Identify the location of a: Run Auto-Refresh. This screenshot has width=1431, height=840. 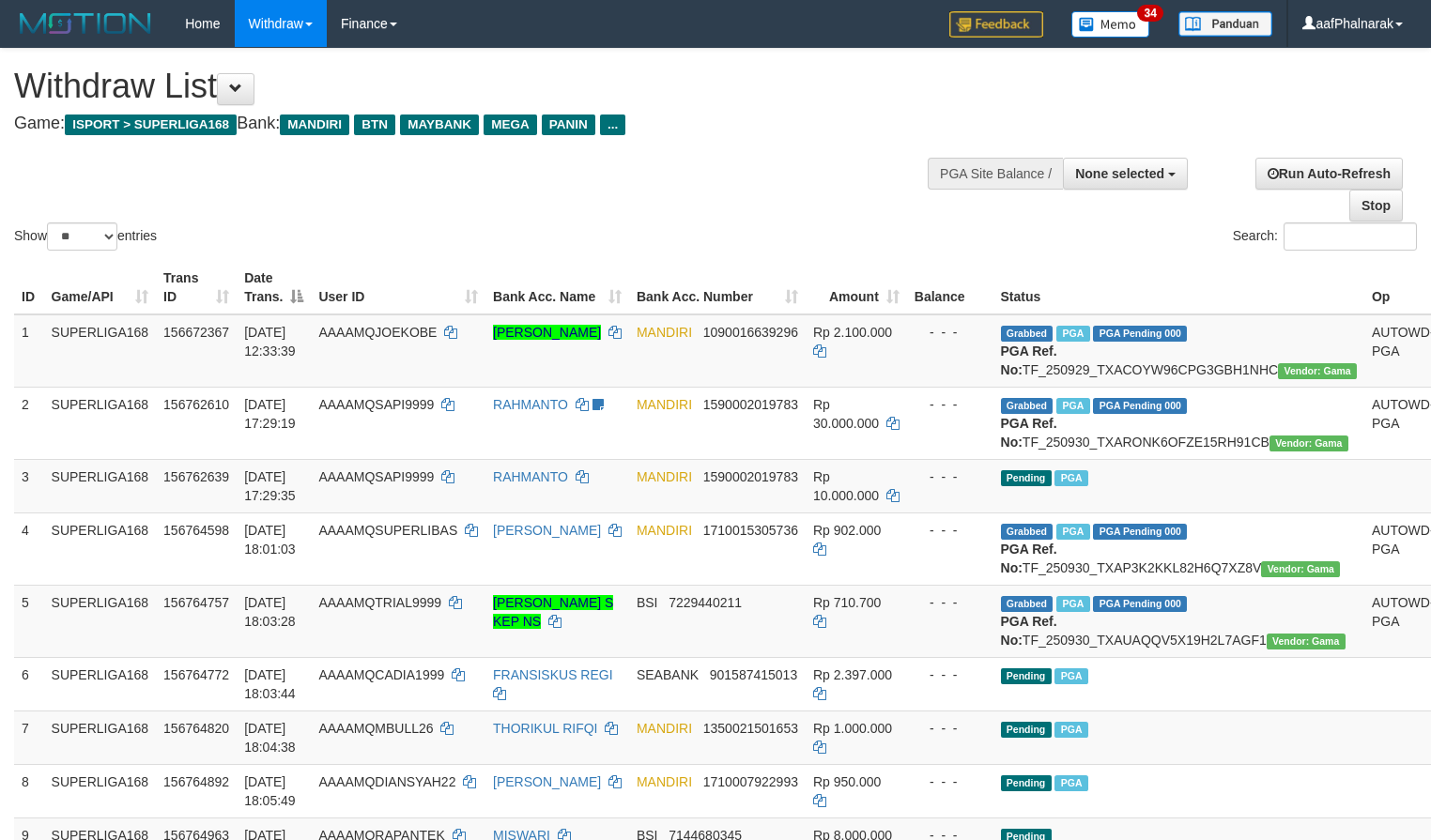
(1329, 174).